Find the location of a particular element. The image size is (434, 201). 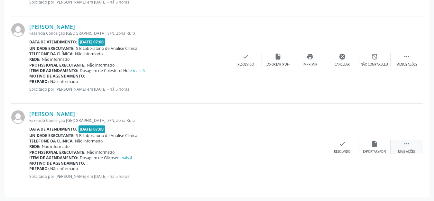

i: alarm_off is located at coordinates (374, 57).